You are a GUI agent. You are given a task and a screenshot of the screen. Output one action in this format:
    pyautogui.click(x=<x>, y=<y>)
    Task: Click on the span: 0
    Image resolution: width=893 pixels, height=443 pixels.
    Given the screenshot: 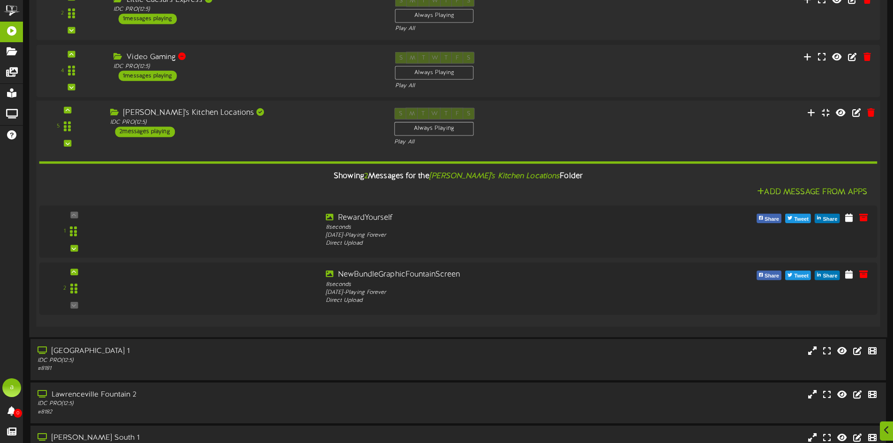 What is the action you would take?
    pyautogui.click(x=18, y=413)
    